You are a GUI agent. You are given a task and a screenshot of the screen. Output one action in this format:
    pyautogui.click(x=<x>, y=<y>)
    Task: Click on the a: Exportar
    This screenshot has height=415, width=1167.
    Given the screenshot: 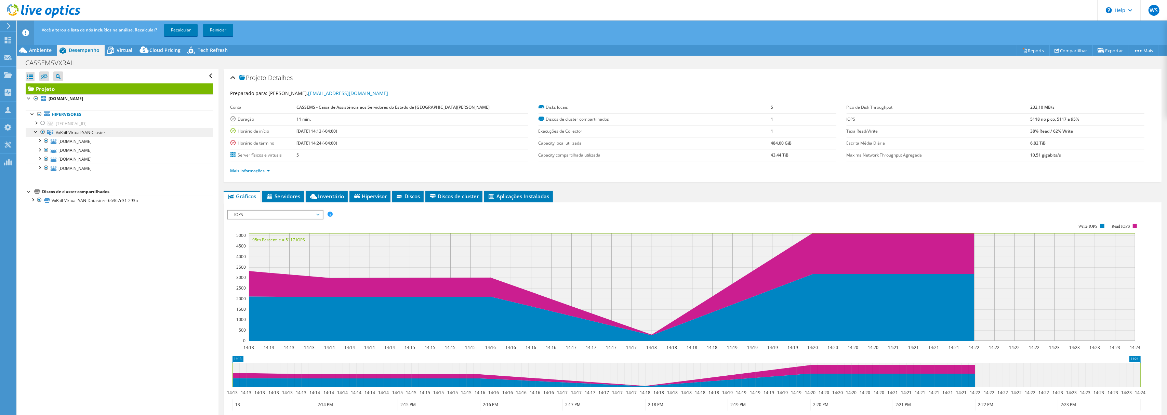 What is the action you would take?
    pyautogui.click(x=1110, y=50)
    